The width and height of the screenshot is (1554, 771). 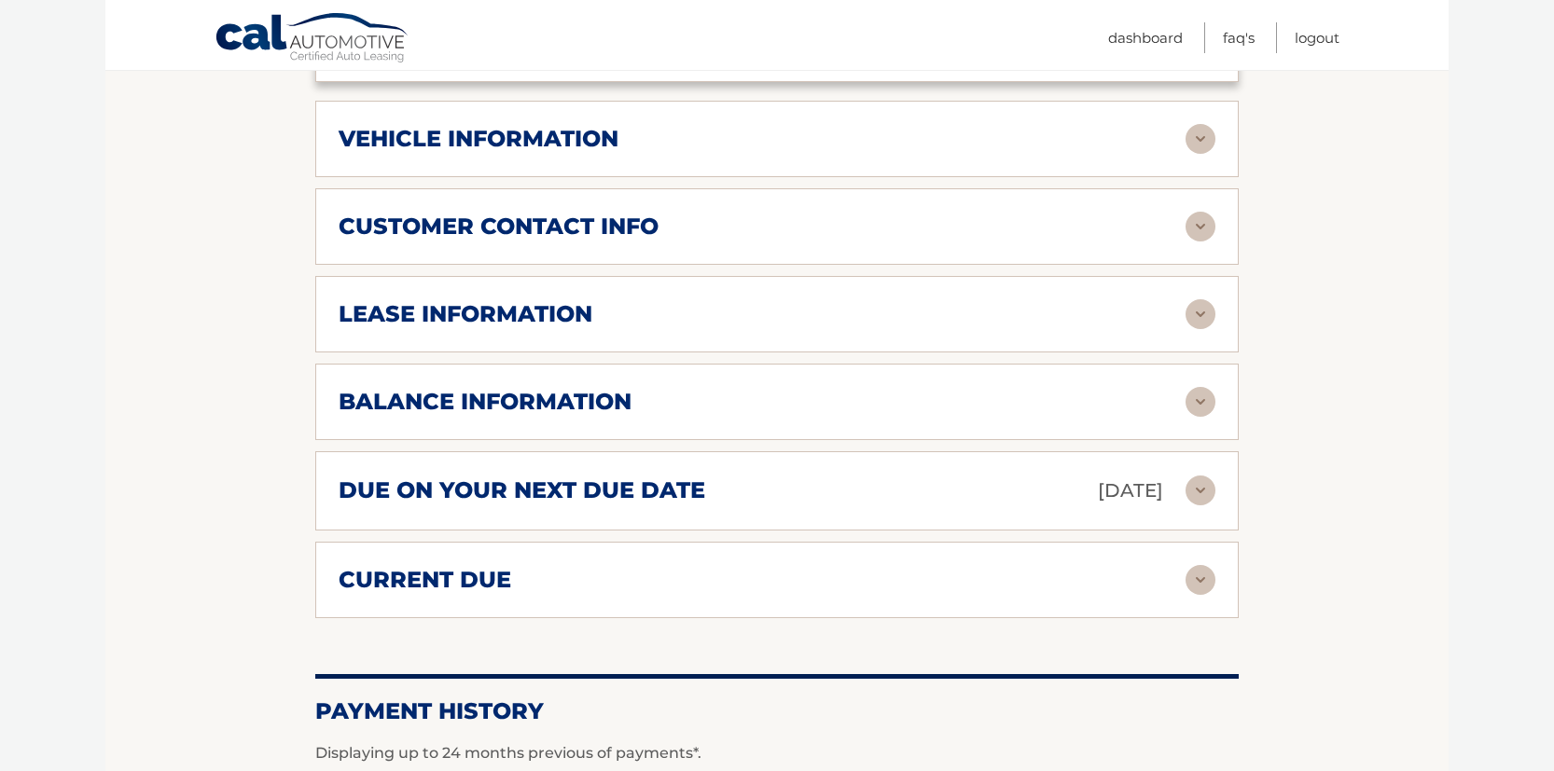 What do you see at coordinates (1317, 37) in the screenshot?
I see `a: Logout` at bounding box center [1317, 37].